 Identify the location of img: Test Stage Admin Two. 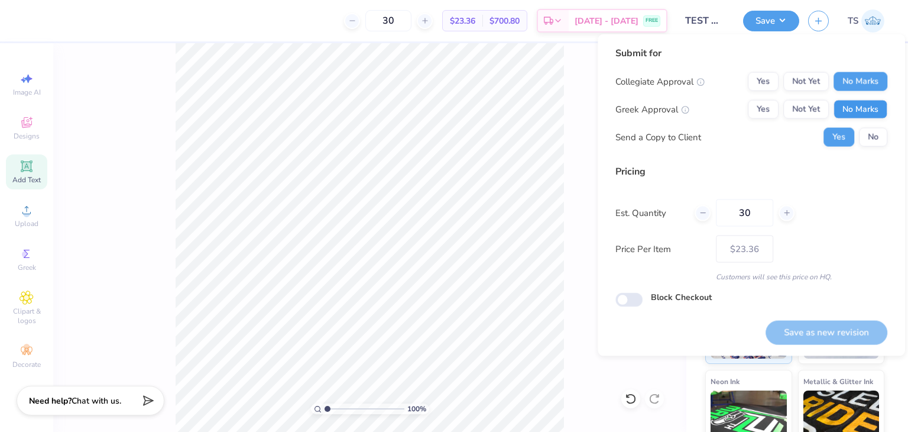
(873, 21).